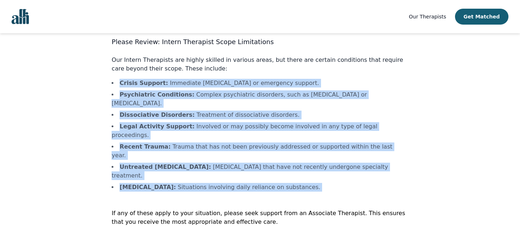 The image size is (520, 235). Describe the element at coordinates (144, 83) in the screenshot. I see `b: Crisis Support :` at that location.